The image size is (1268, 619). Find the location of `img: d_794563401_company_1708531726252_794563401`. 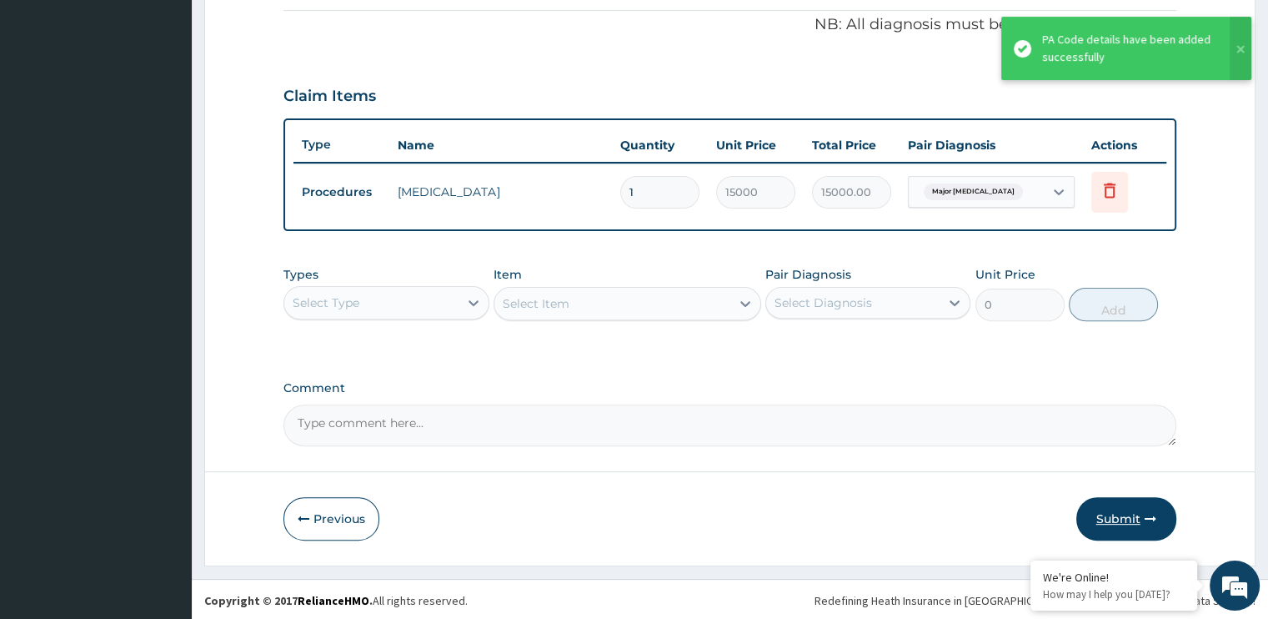

img: d_794563401_company_1708531726252_794563401 is located at coordinates (49, 104).